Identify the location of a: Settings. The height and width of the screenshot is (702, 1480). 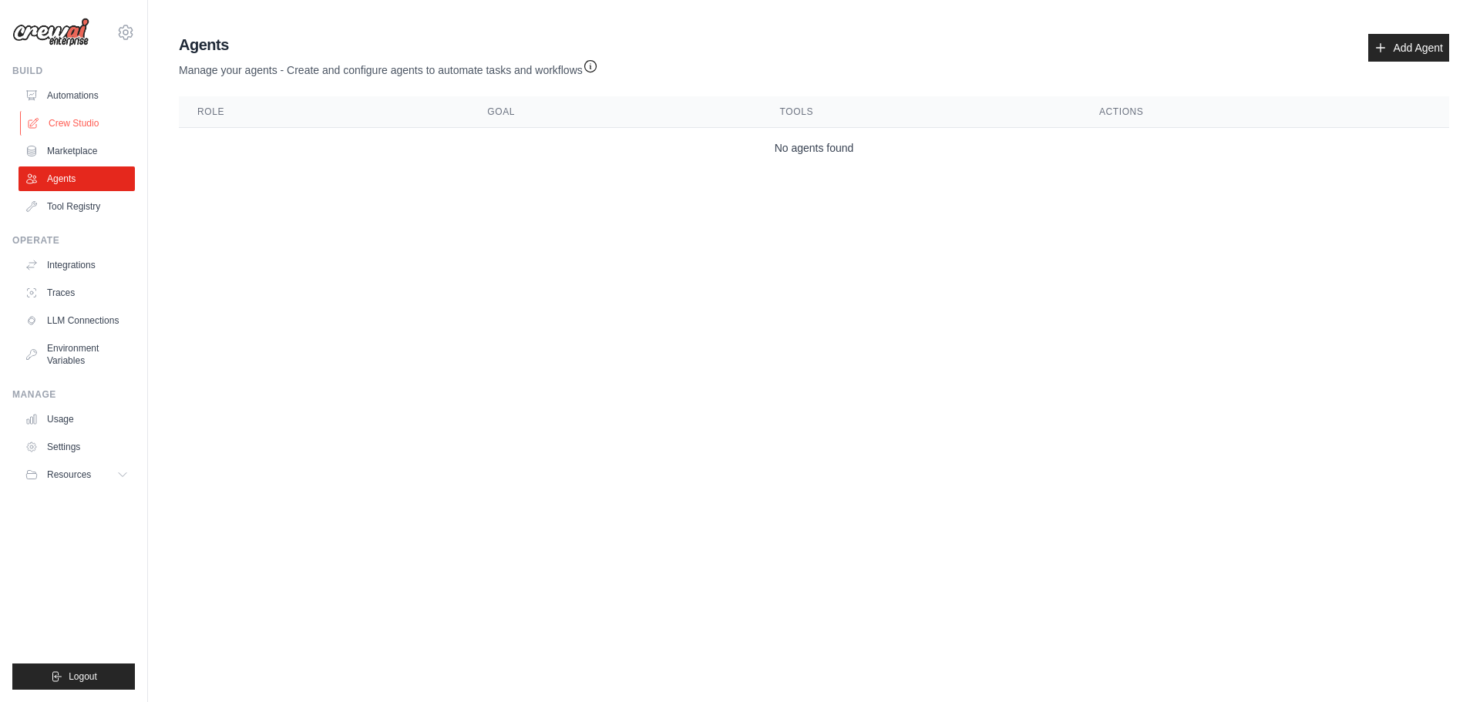
(76, 447).